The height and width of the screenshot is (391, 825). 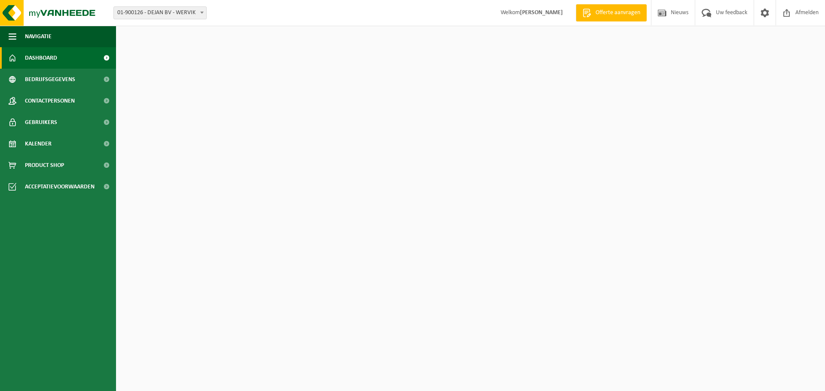 I want to click on span: Navigatie, so click(x=38, y=37).